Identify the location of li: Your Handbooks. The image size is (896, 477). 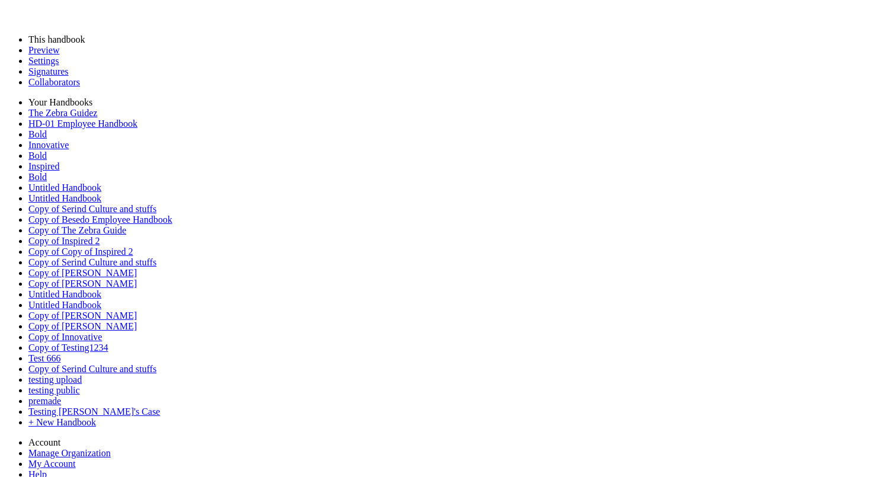
(460, 103).